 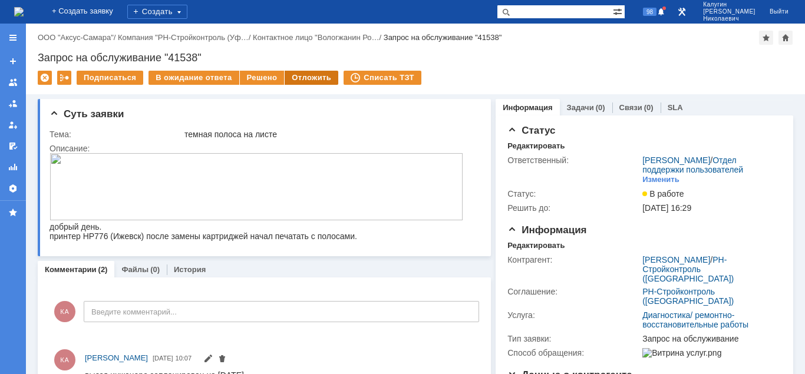 I want to click on div: Статус:, so click(x=573, y=194).